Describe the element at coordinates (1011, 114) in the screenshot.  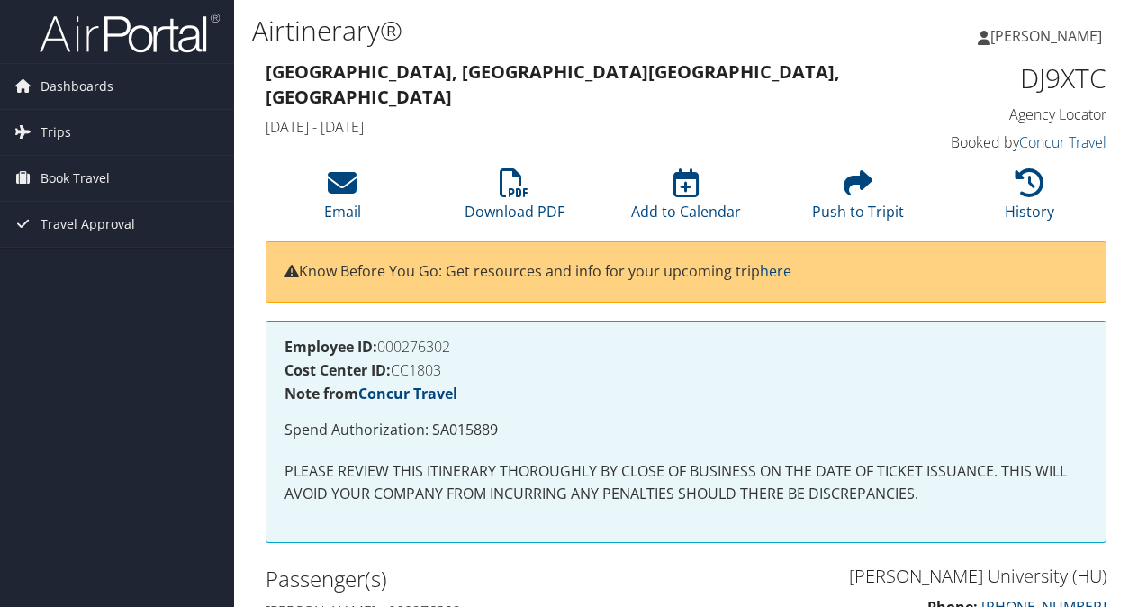
I see `h4: Agency Locator` at that location.